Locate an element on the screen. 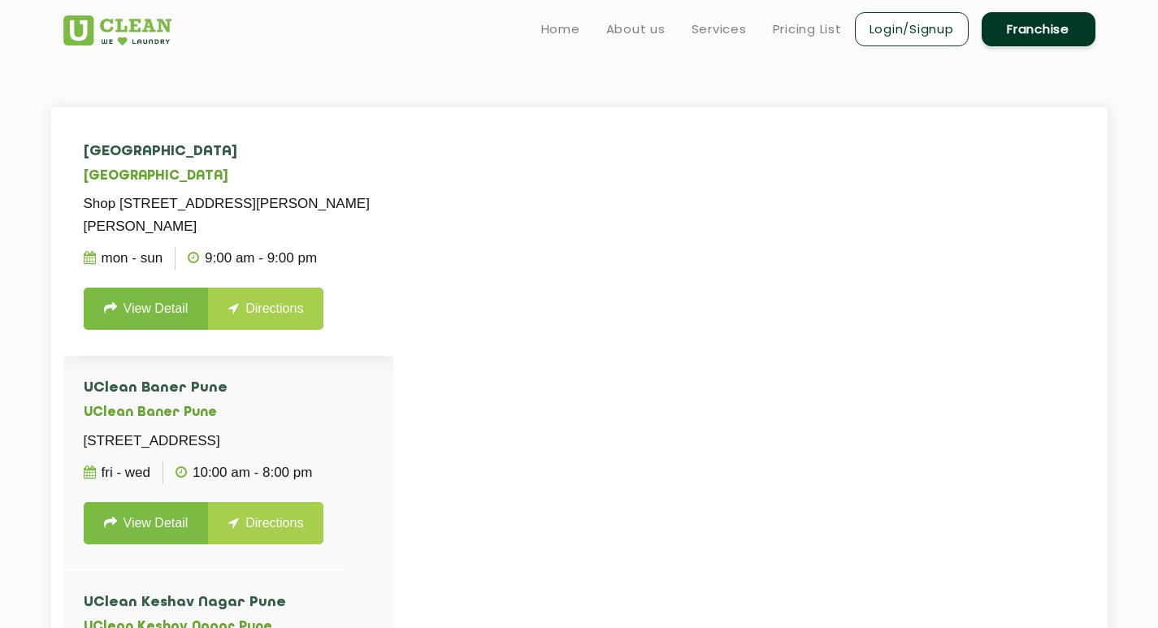 The height and width of the screenshot is (628, 1158). p: Mon - Sun is located at coordinates (124, 258).